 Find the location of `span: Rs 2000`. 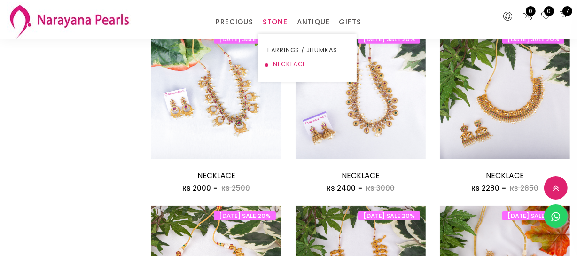

span: Rs 2000 is located at coordinates (196, 188).